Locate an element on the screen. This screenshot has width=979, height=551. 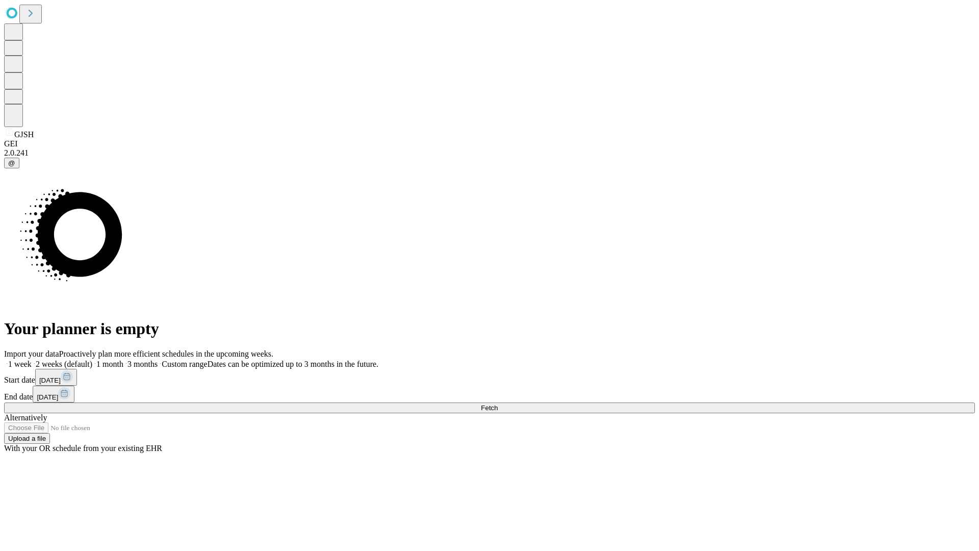
span: 1 month is located at coordinates (110, 364).